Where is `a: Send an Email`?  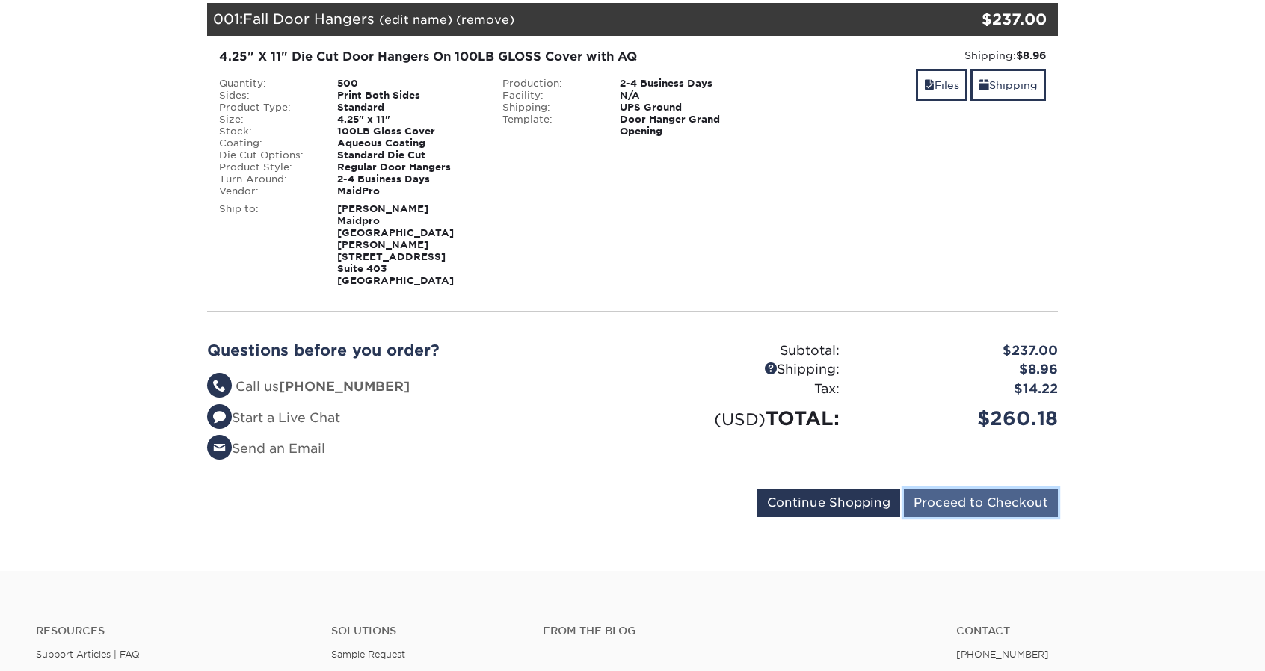
a: Send an Email is located at coordinates (266, 449).